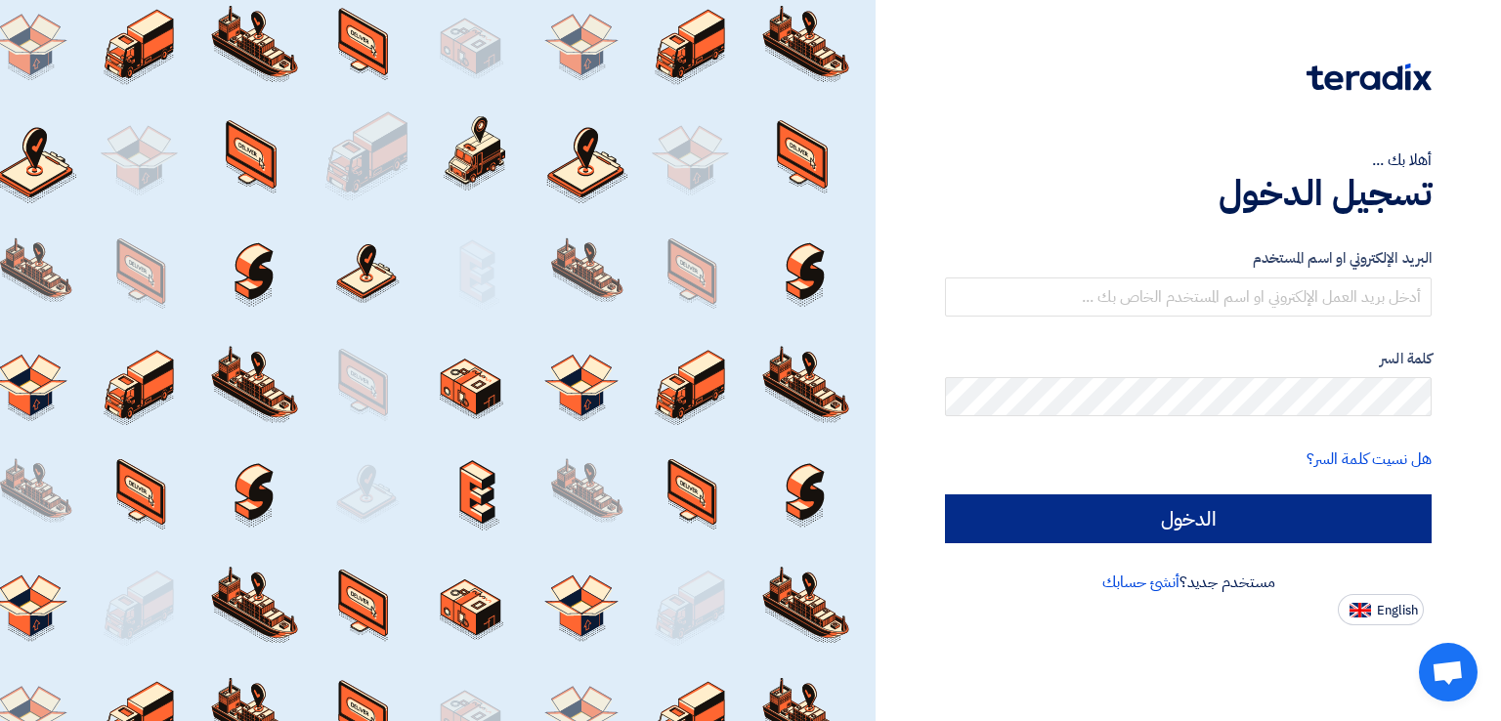  I want to click on label: كلمة السر, so click(1188, 359).